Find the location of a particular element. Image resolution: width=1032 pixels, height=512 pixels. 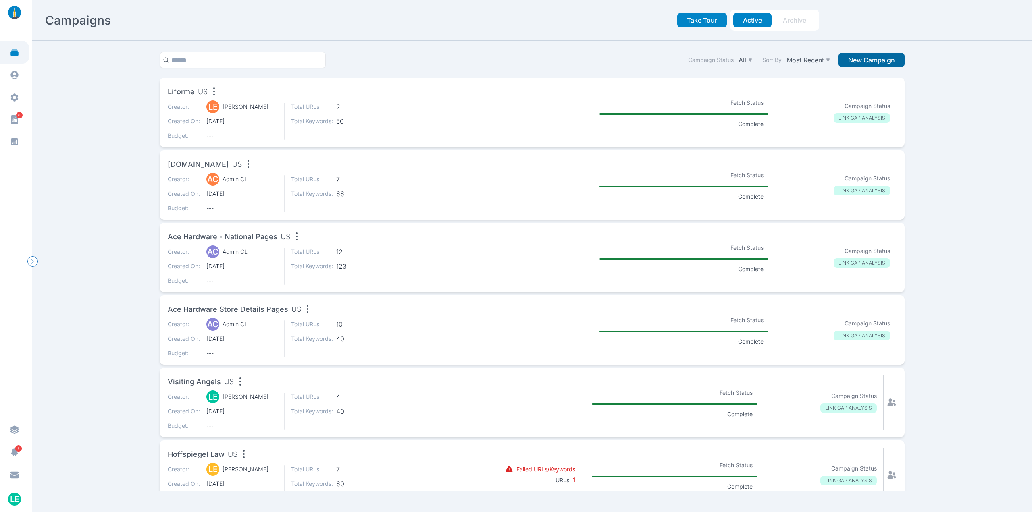

span: Visiting Angels is located at coordinates (194, 382).